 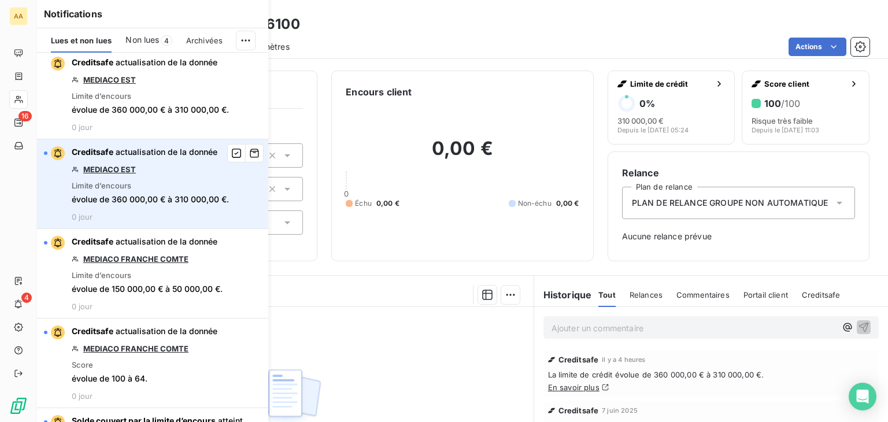 I want to click on h2: 0,00 €, so click(x=462, y=154).